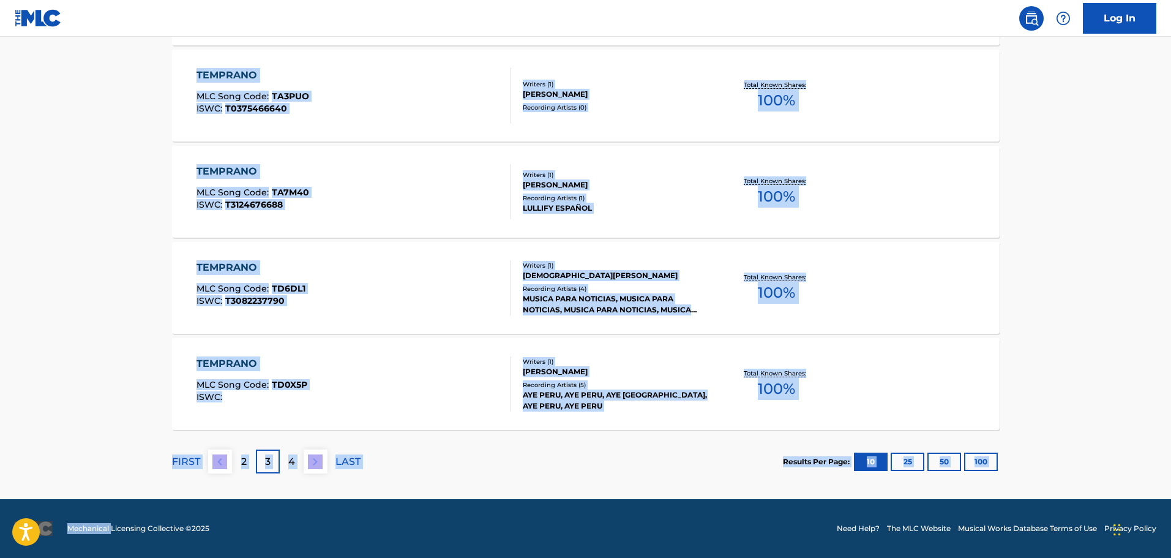  I want to click on p: FIRST, so click(186, 462).